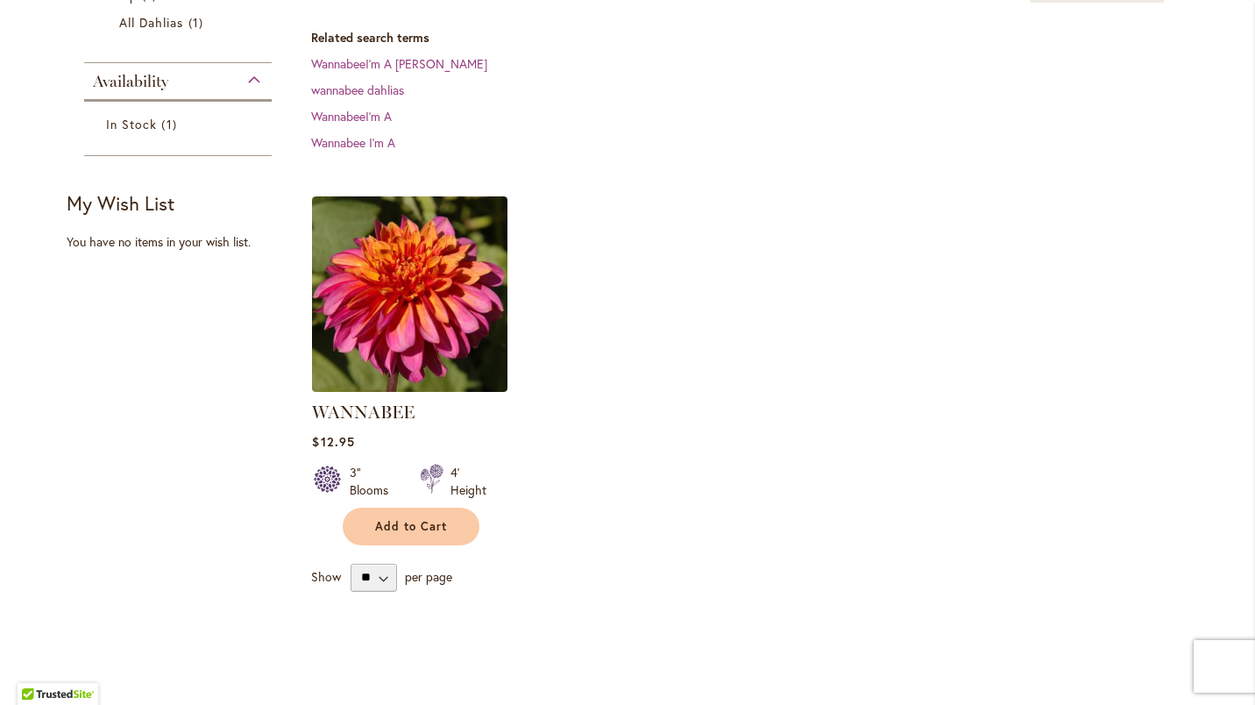 The image size is (1255, 705). What do you see at coordinates (374, 481) in the screenshot?
I see `div: 3" Blooms` at bounding box center [374, 481].